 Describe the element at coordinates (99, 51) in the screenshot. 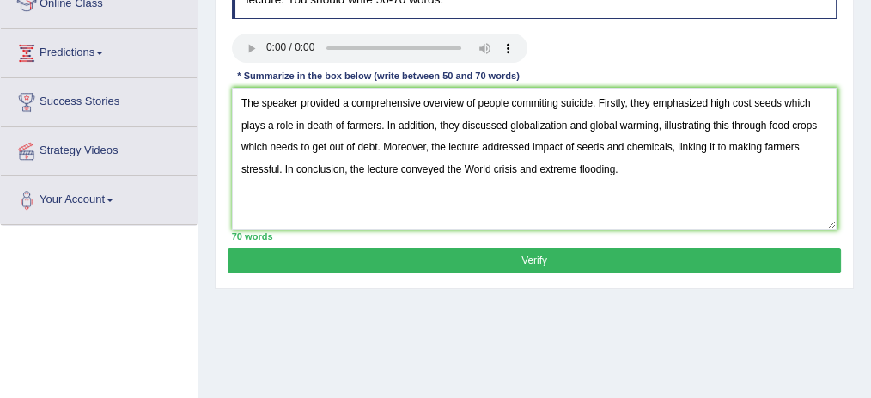

I see `a: Predictions` at that location.